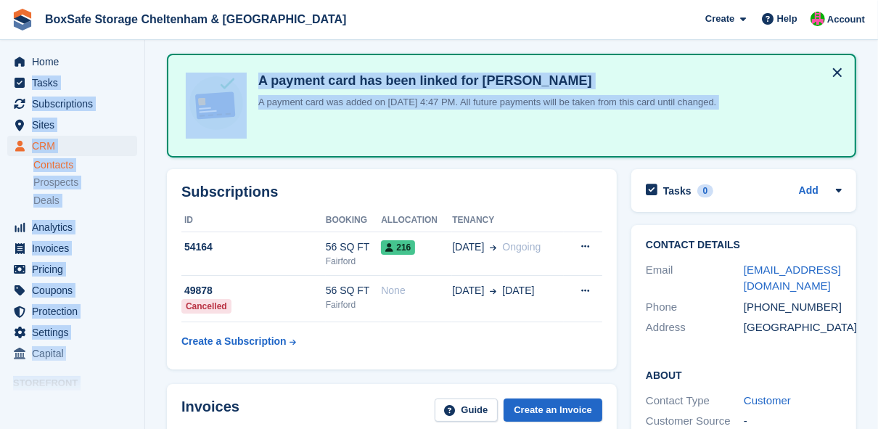 The width and height of the screenshot is (878, 429). I want to click on div: Email, so click(694, 278).